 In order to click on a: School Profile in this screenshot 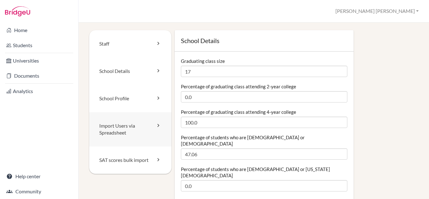, I will do `click(130, 98)`.